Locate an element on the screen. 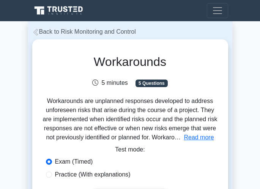  button: Toggle navigation is located at coordinates (217, 11).